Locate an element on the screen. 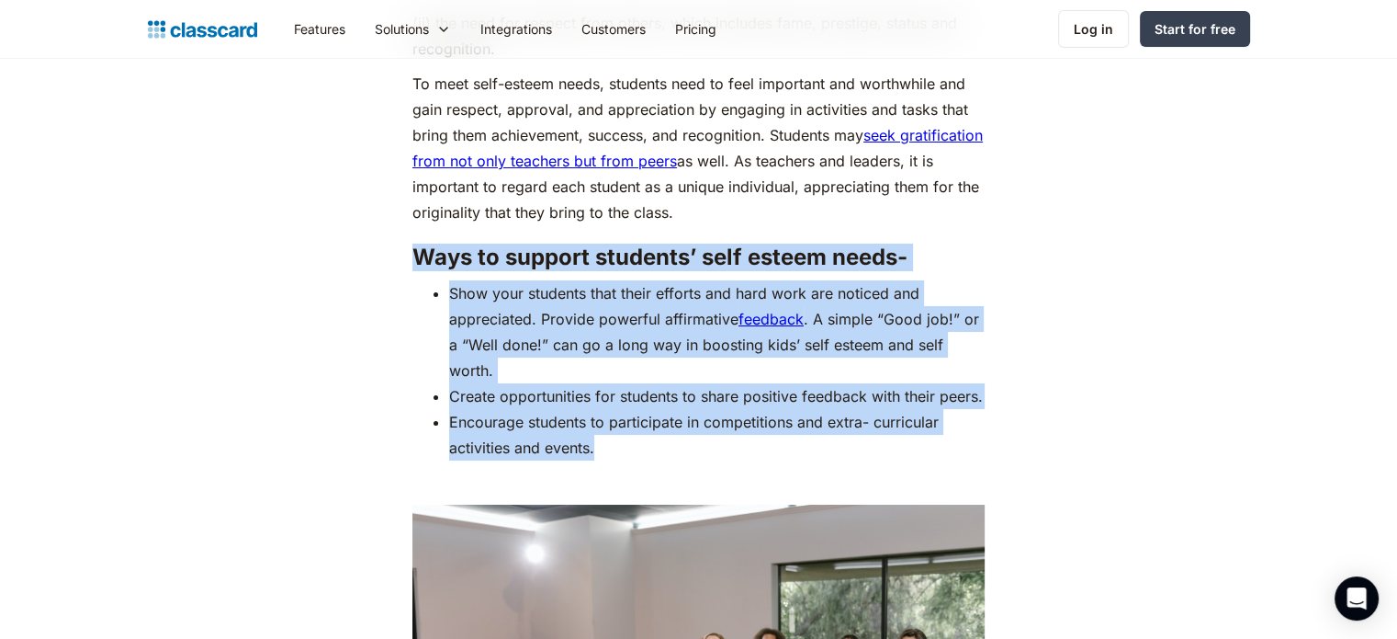 This screenshot has width=1397, height=639. a: home is located at coordinates (202, 29).